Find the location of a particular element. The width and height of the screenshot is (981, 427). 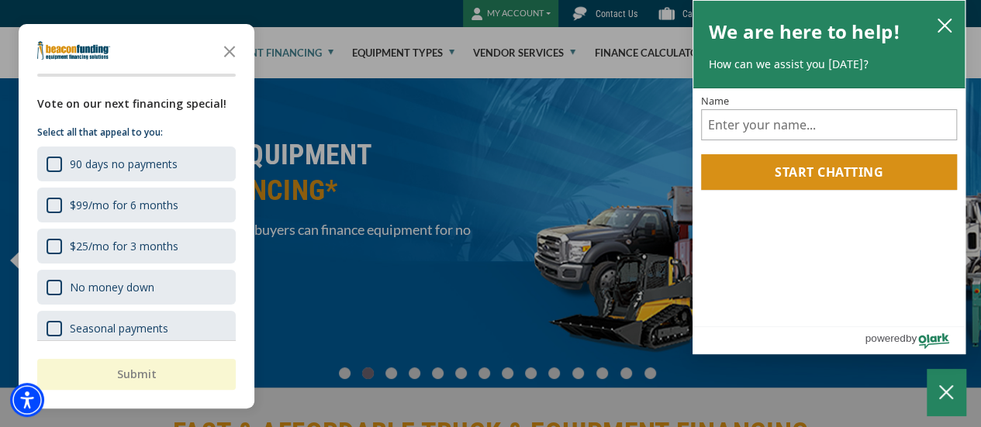

div: Accessibility Menu is located at coordinates (27, 400).